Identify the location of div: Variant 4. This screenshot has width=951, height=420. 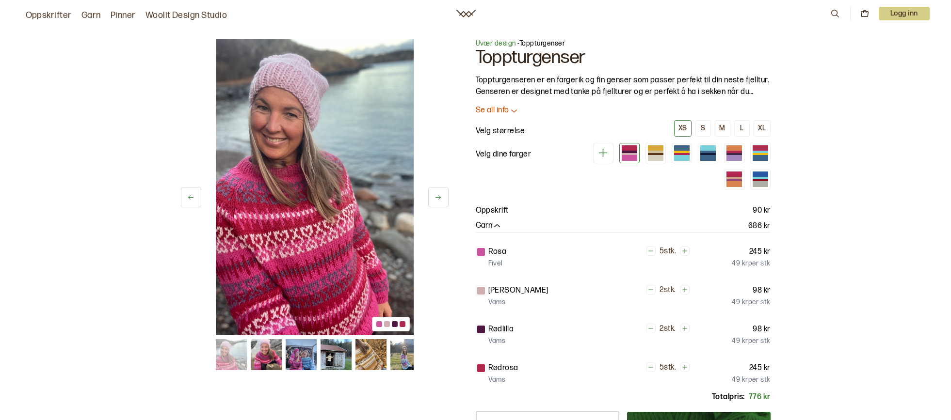
(708, 153).